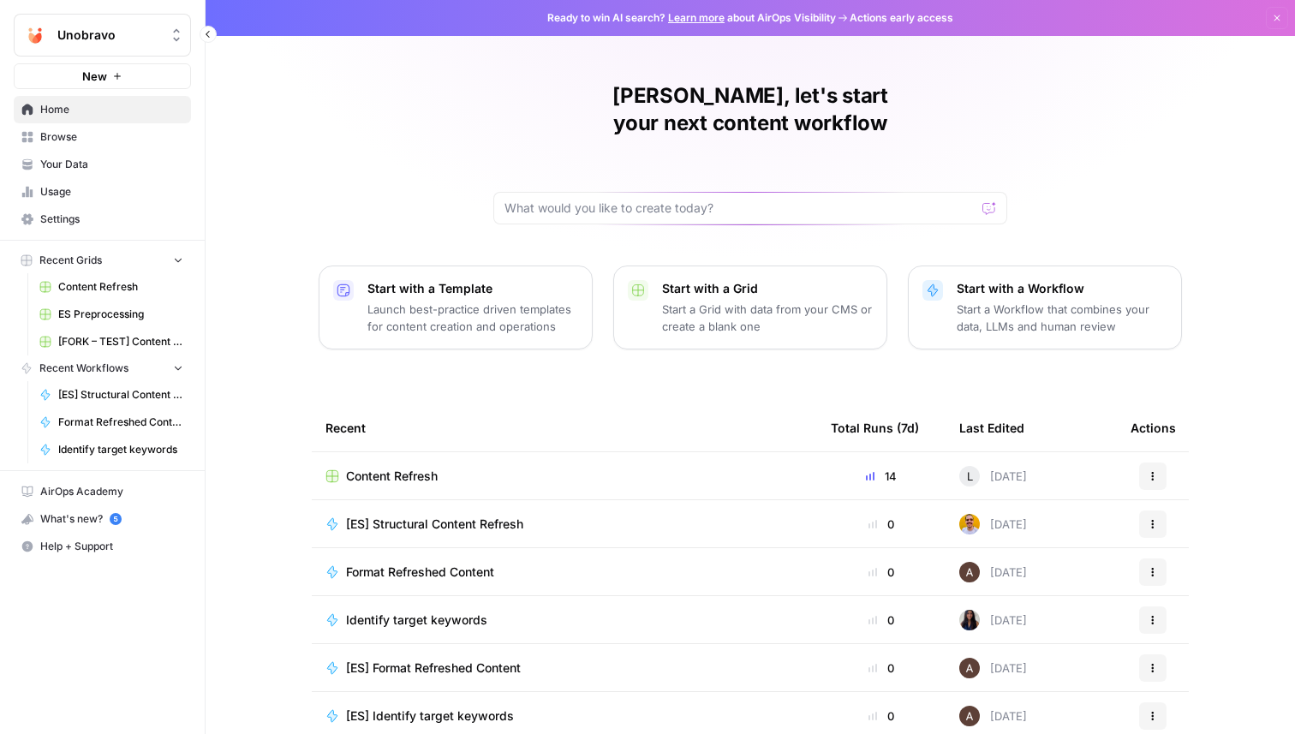 The image size is (1295, 734). I want to click on button: Start with a WorkflowStart a Workflow that combines your data, LLMs and human review, so click(1045, 307).